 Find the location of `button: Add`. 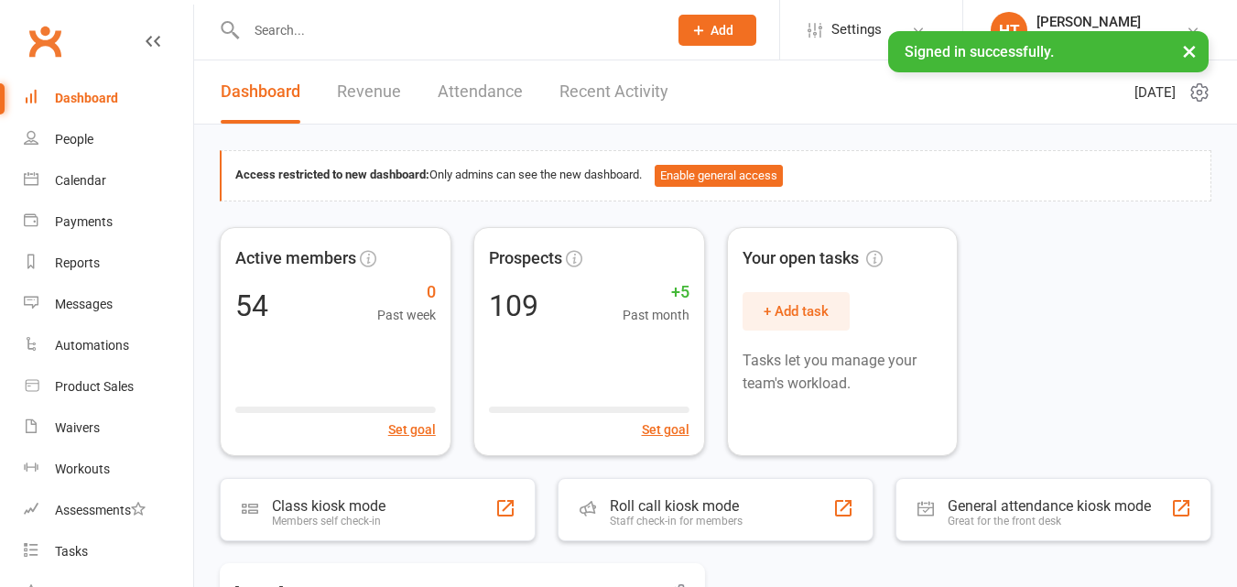

button: Add is located at coordinates (717, 30).